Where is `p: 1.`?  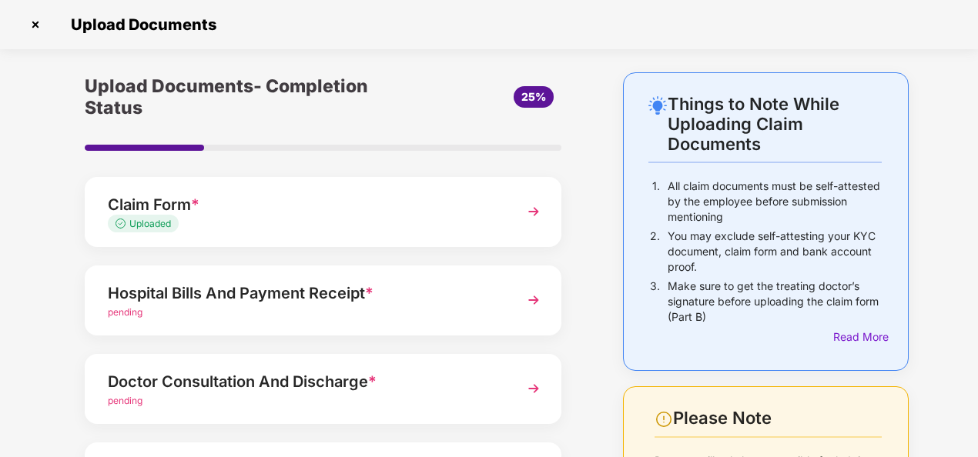 p: 1. is located at coordinates (656, 202).